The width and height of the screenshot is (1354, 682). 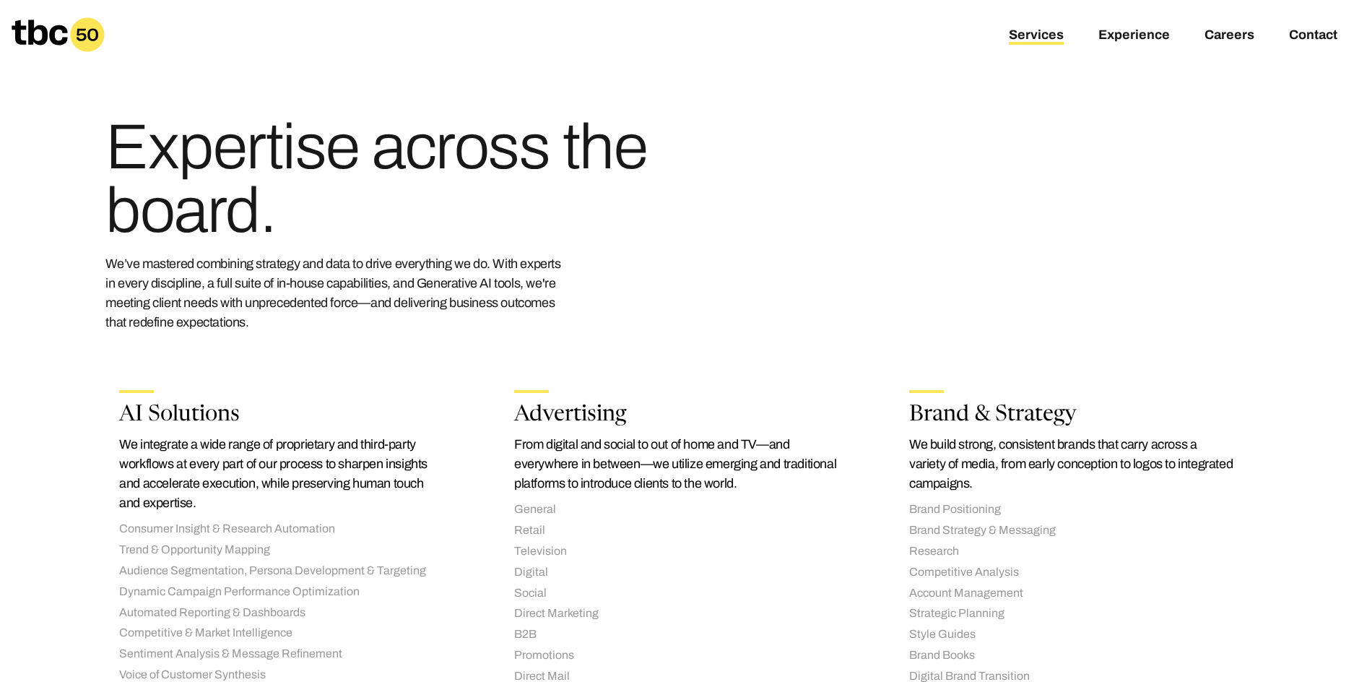 I want to click on li: Account Management, so click(x=1072, y=593).